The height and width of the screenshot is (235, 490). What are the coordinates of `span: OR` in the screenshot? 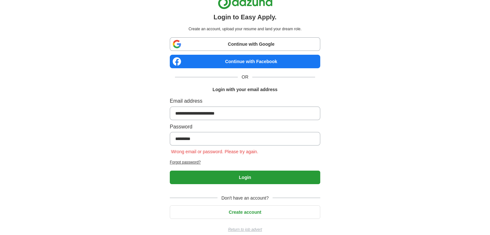 It's located at (245, 77).